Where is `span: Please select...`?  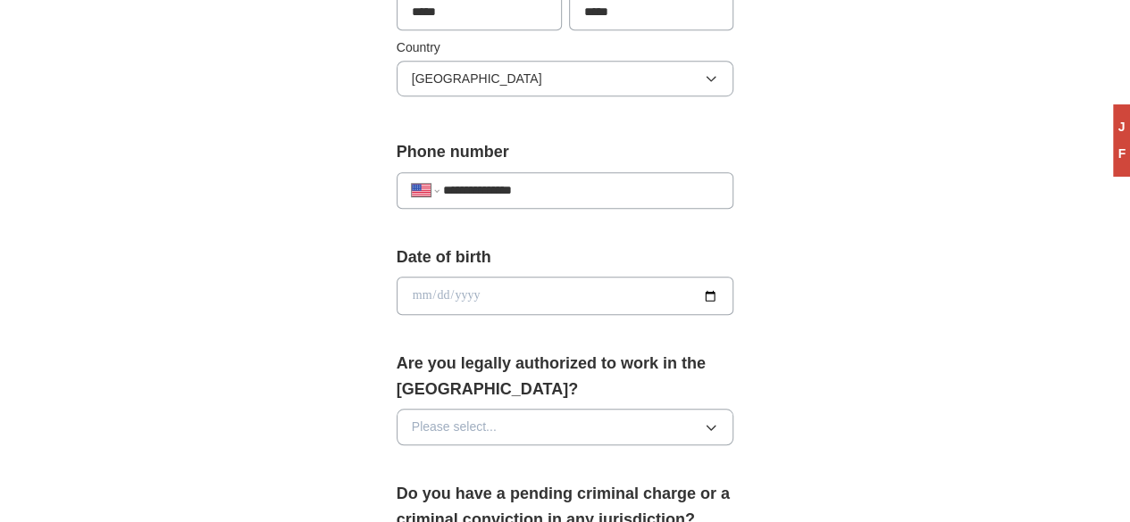 span: Please select... is located at coordinates (454, 427).